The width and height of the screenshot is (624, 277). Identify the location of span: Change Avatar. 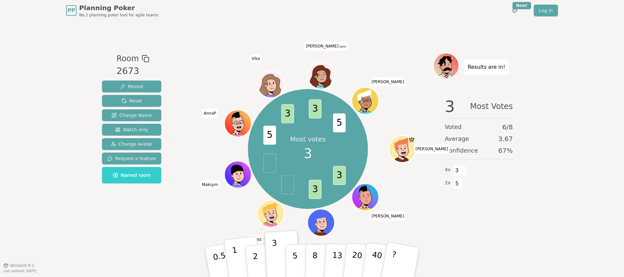
(132, 144).